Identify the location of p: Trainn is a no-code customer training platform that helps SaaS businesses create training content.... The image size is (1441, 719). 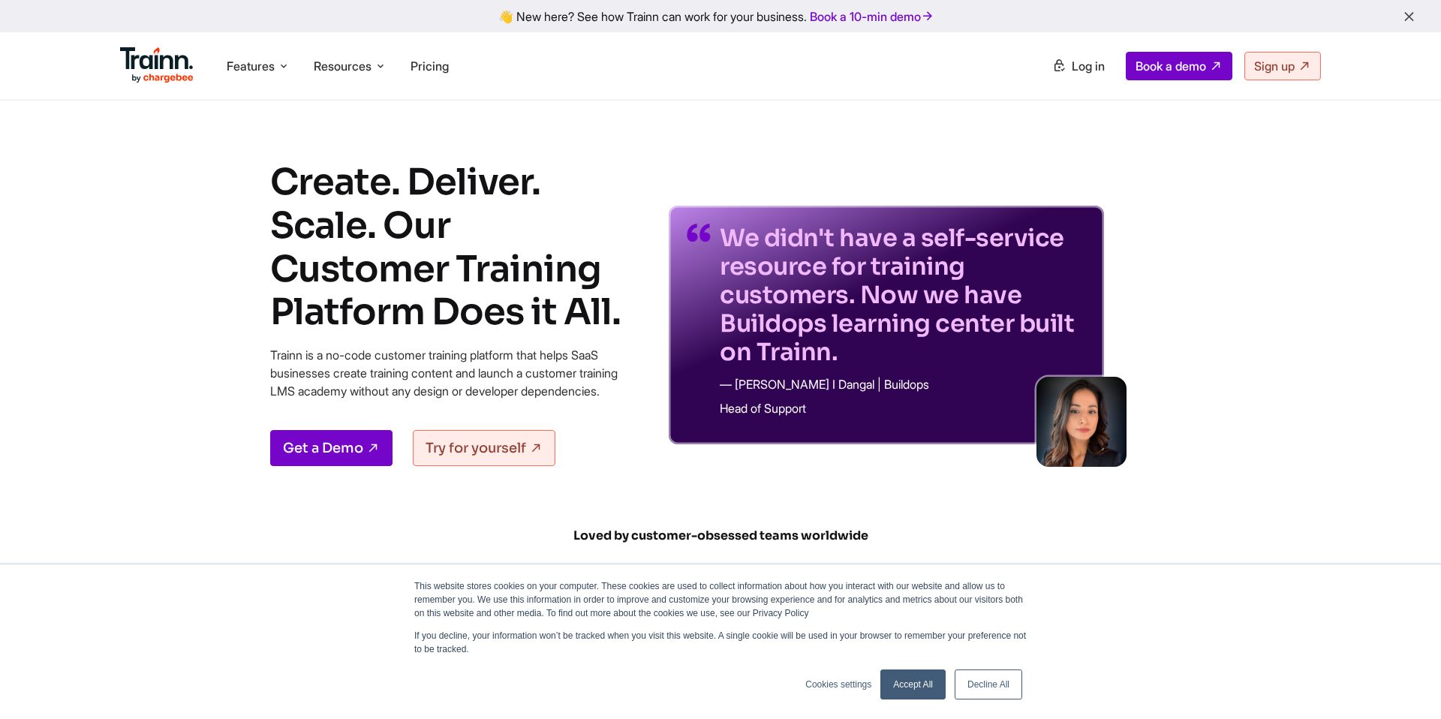
(450, 373).